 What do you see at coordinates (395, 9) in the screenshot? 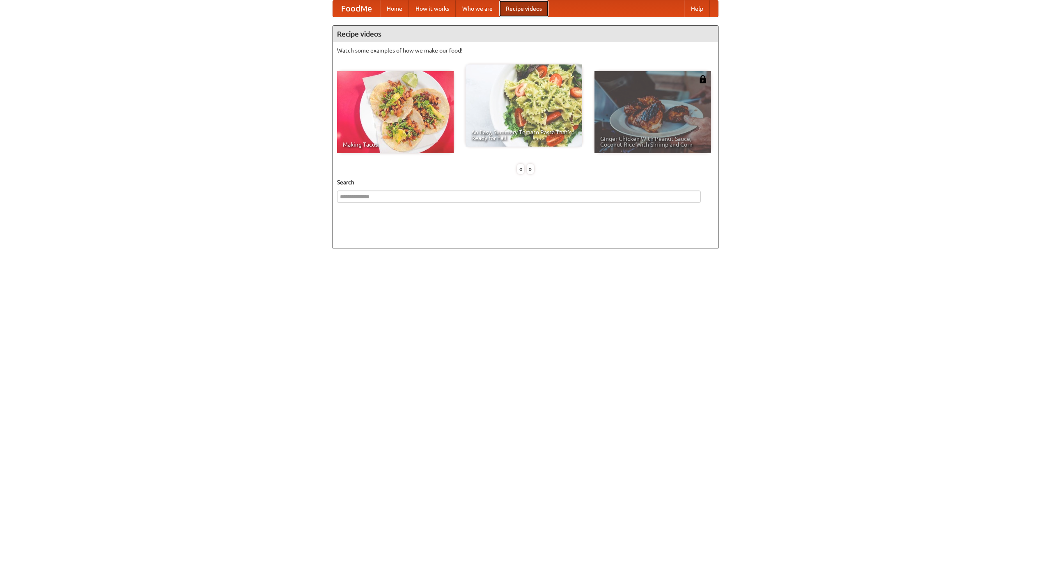
I see `a: Home` at bounding box center [395, 9].